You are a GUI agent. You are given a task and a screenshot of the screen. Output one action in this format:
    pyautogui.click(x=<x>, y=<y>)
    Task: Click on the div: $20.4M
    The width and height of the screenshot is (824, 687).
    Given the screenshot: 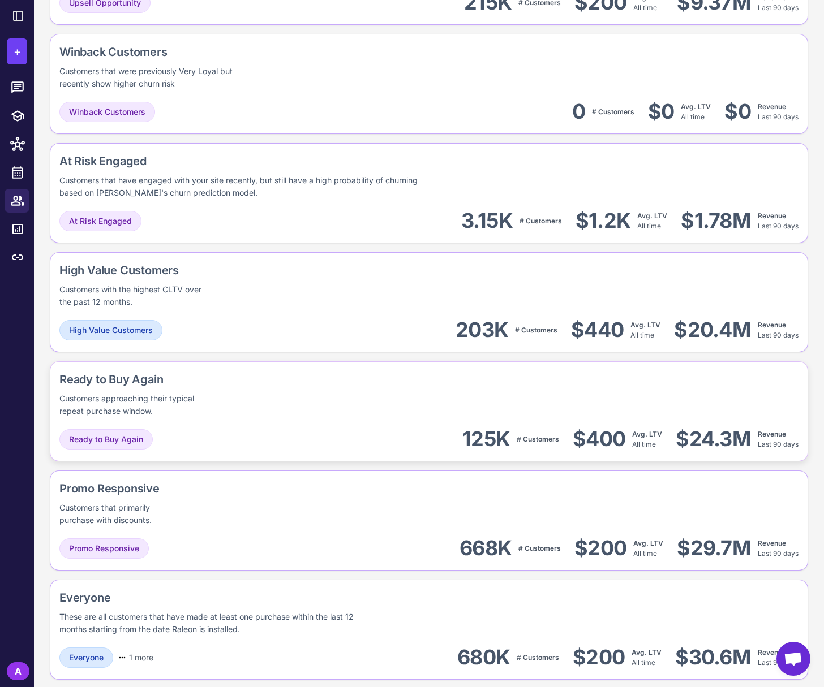 What is the action you would take?
    pyautogui.click(x=712, y=330)
    